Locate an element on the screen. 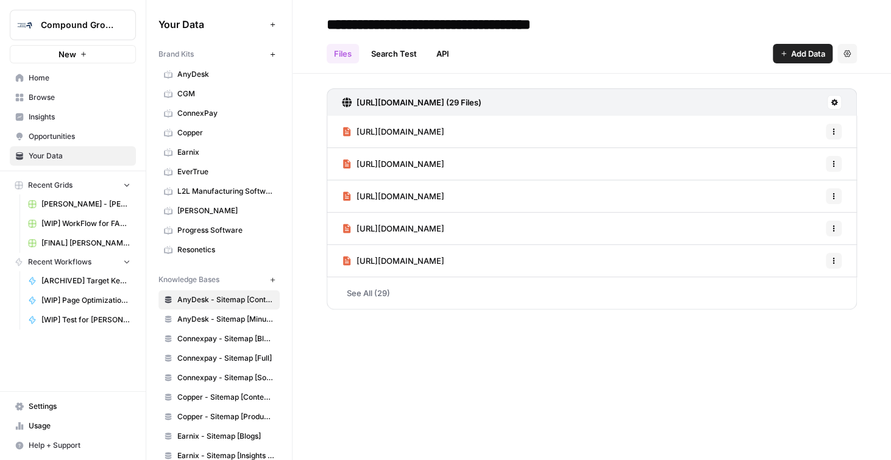 This screenshot has height=460, width=891. span: Knowledge Bases is located at coordinates (189, 280).